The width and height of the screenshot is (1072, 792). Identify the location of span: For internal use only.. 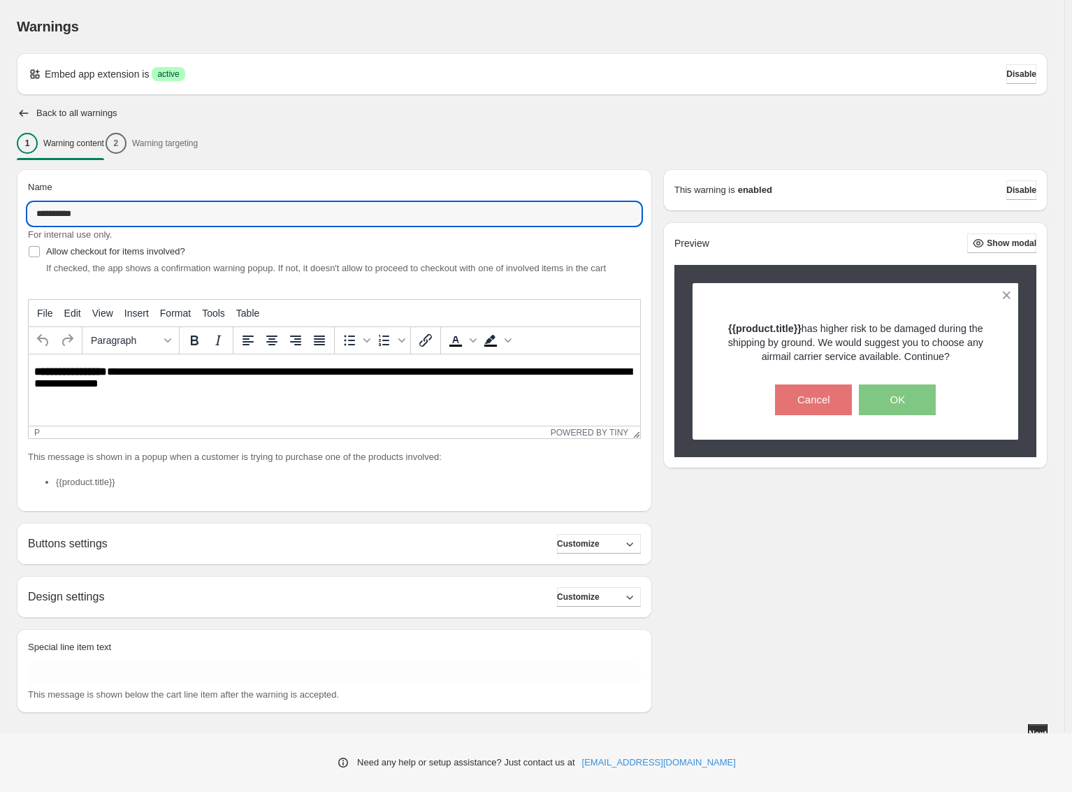
(70, 234).